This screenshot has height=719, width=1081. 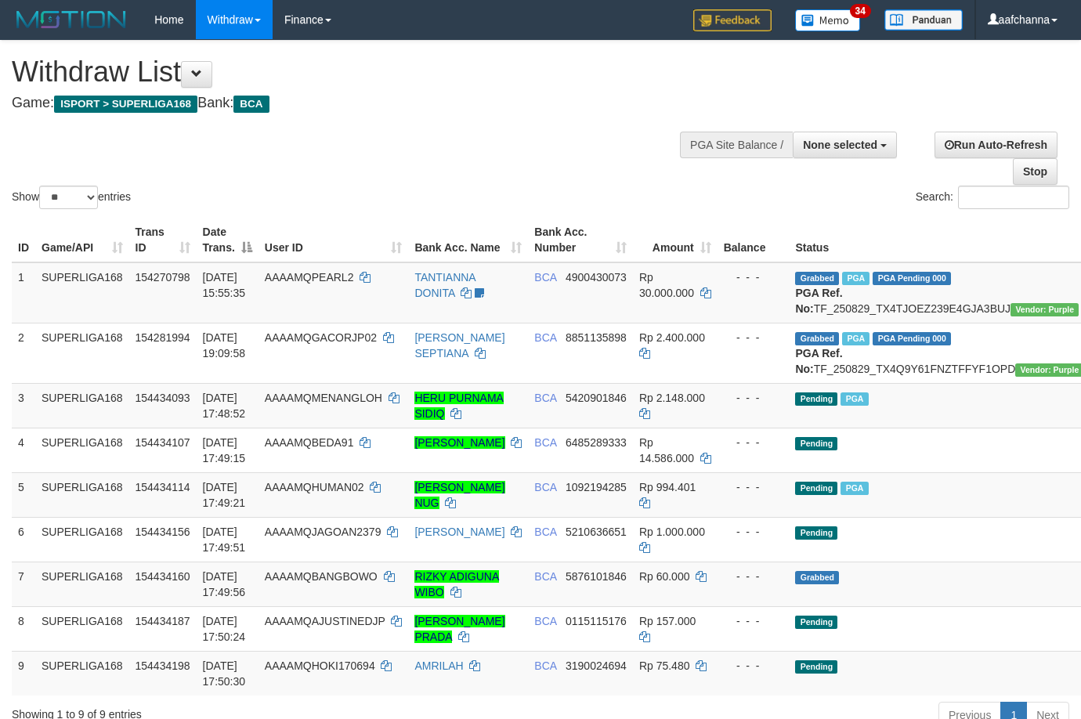 I want to click on td: 8, so click(x=24, y=628).